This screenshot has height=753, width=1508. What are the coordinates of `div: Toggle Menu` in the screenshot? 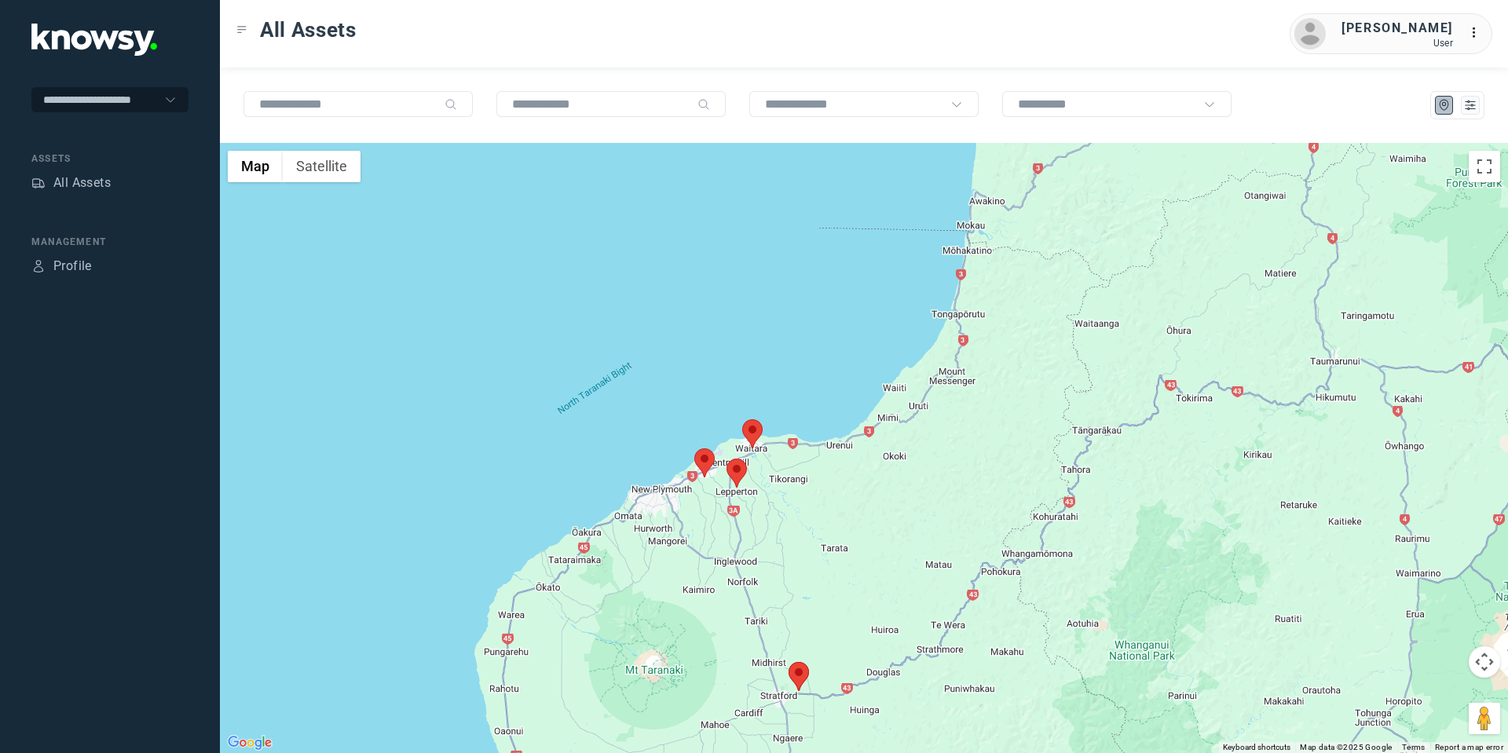 It's located at (242, 30).